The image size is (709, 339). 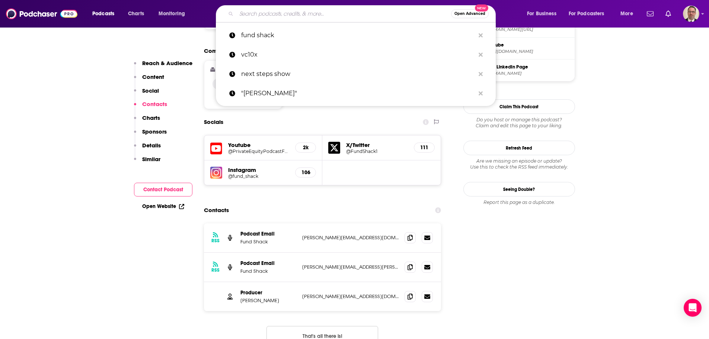 I want to click on div: Search podcasts, credits, & more..., so click(x=363, y=14).